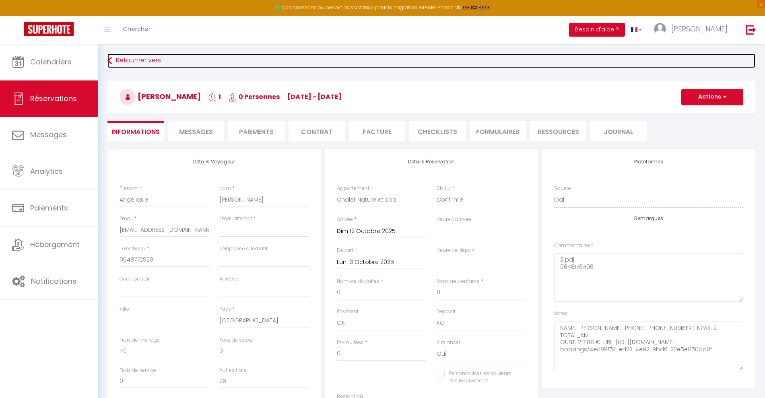 Image resolution: width=765 pixels, height=398 pixels. I want to click on label: Départ, so click(345, 250).